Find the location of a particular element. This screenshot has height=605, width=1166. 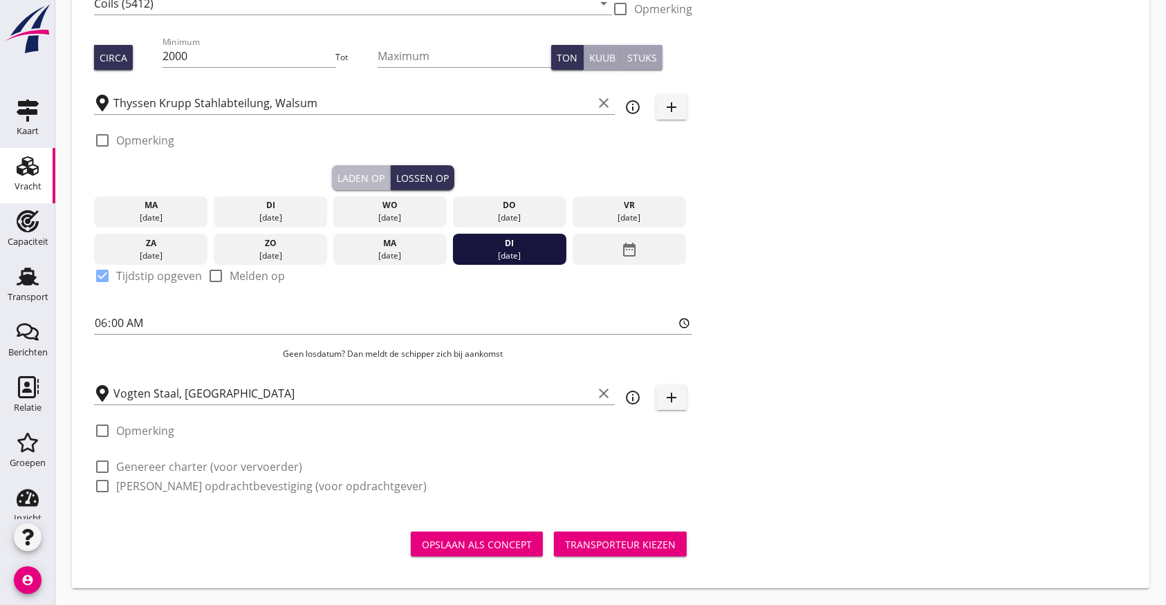

div: vr is located at coordinates (629, 205).